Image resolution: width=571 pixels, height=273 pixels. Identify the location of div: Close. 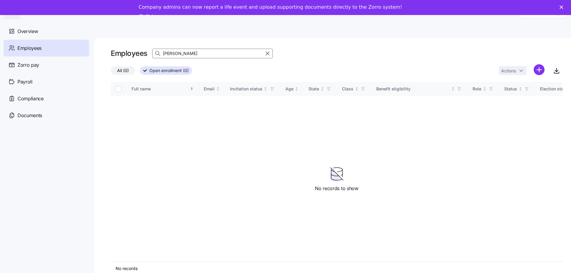
(562, 7).